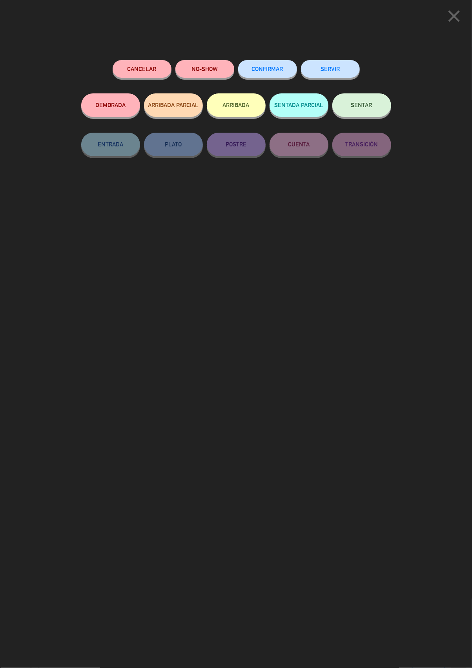 This screenshot has width=472, height=668. What do you see at coordinates (173, 105) in the screenshot?
I see `span: ARRIBADA PARCIAL` at bounding box center [173, 105].